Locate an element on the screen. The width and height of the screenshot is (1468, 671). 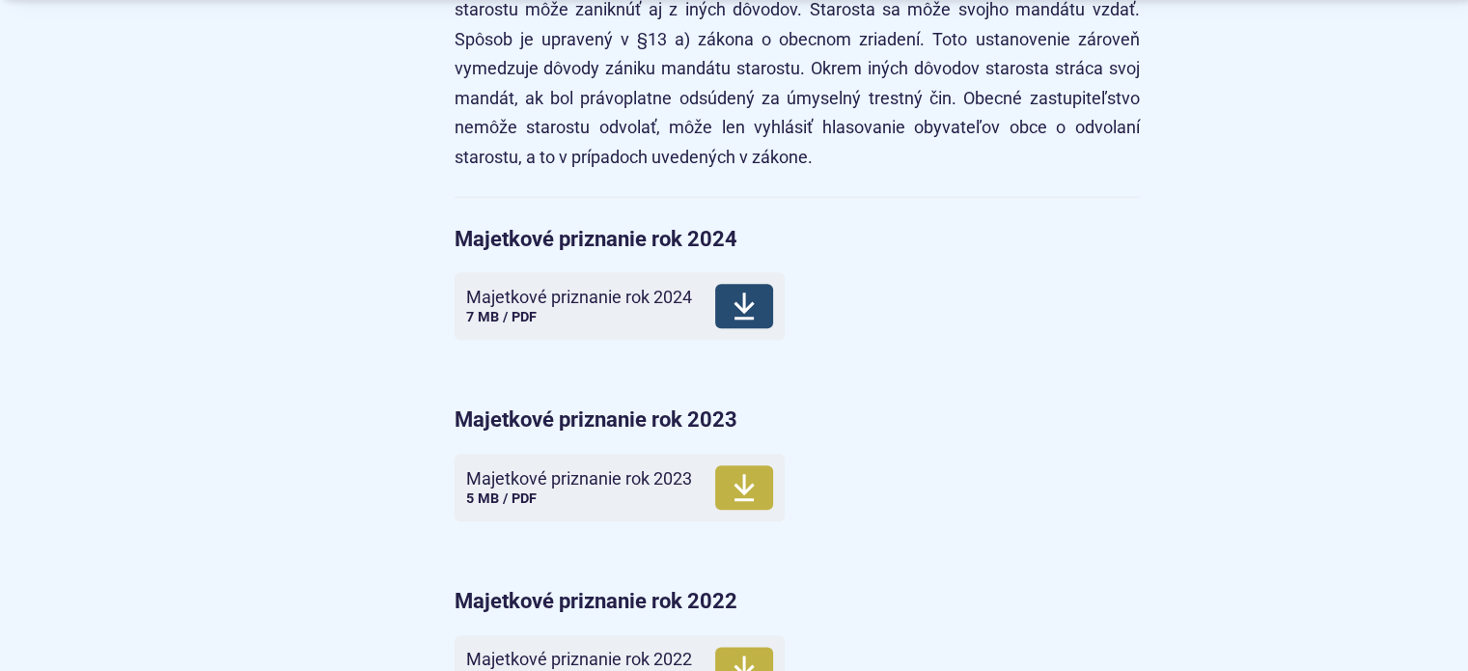
span: Majetkové priznanie rok 2024 is located at coordinates (579, 297).